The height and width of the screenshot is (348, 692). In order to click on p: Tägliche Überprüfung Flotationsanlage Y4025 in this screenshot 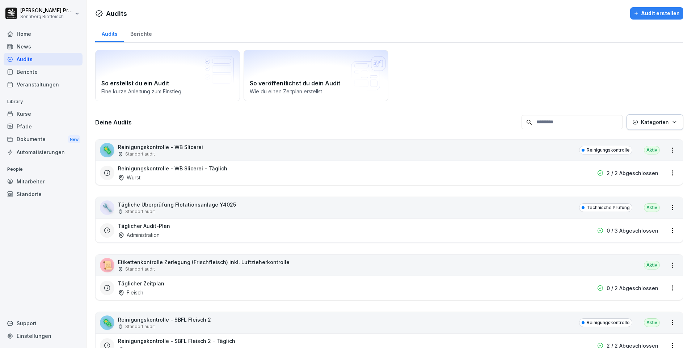, I will do `click(177, 205)`.